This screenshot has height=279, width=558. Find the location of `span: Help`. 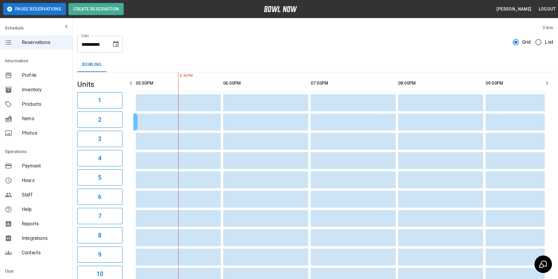

span: Help is located at coordinates (45, 210).